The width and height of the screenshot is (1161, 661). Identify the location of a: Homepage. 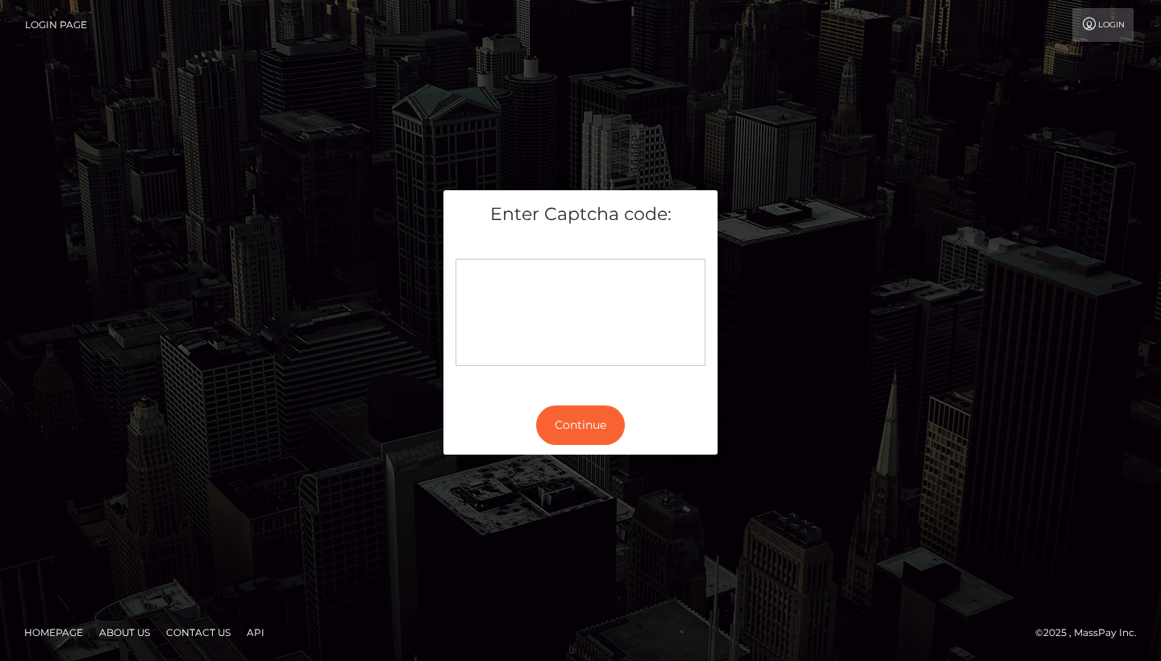
(53, 632).